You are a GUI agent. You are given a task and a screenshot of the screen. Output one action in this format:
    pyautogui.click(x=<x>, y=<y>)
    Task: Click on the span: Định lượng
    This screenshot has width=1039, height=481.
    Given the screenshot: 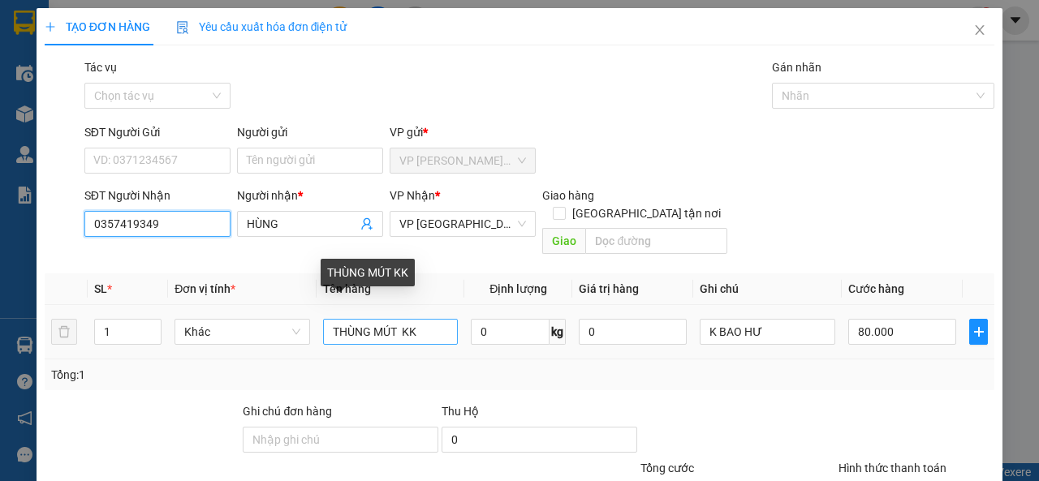 What is the action you would take?
    pyautogui.click(x=518, y=289)
    